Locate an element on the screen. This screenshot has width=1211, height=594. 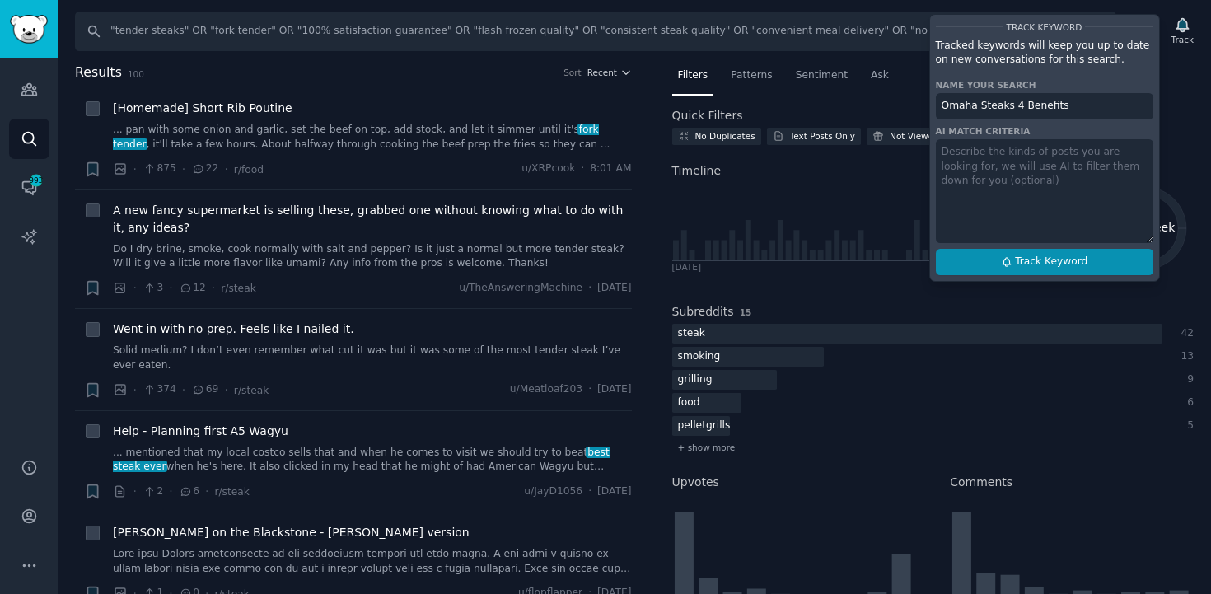
span: u/JayD1056 is located at coordinates (553, 492).